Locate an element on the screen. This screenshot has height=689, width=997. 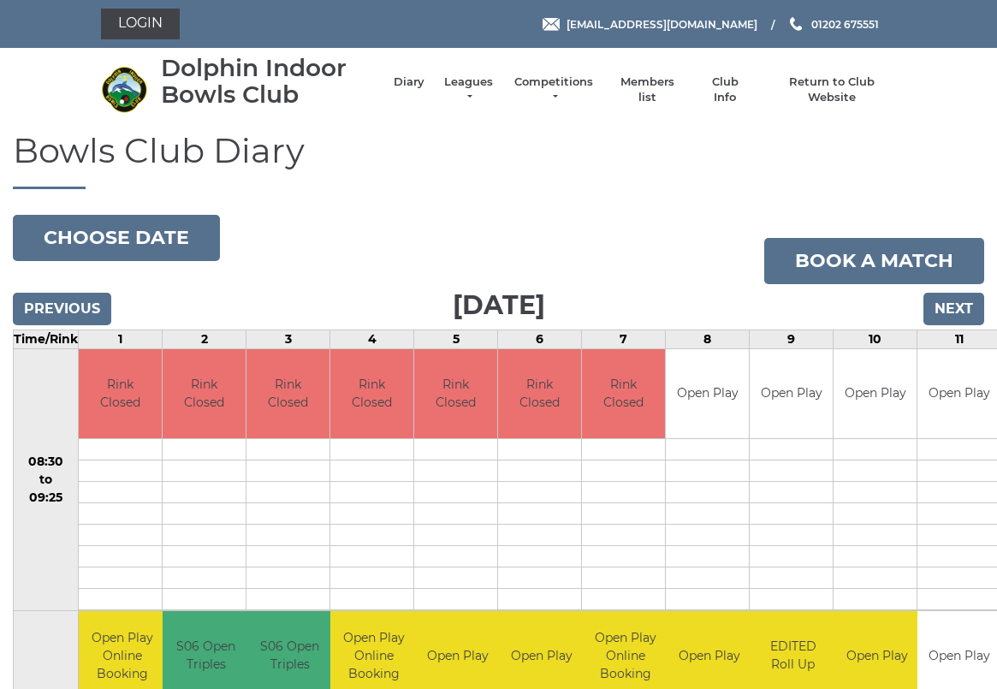
input: Next is located at coordinates (954, 309).